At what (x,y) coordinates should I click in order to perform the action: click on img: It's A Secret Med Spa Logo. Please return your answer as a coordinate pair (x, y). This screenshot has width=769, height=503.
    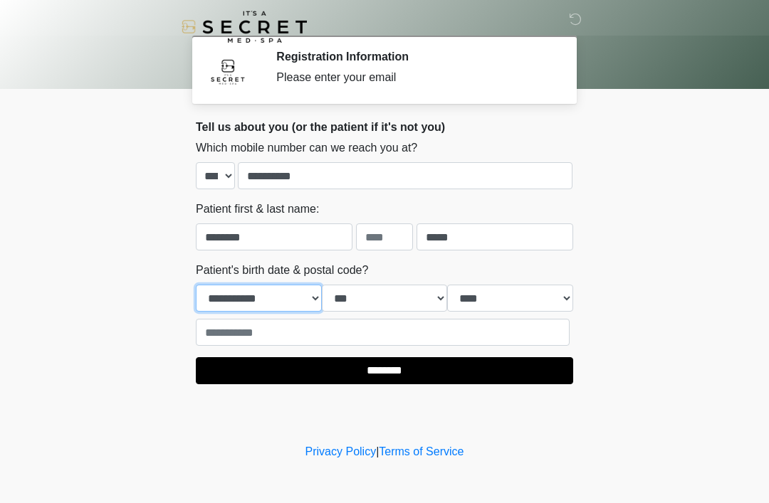
    Looking at the image, I should click on (244, 26).